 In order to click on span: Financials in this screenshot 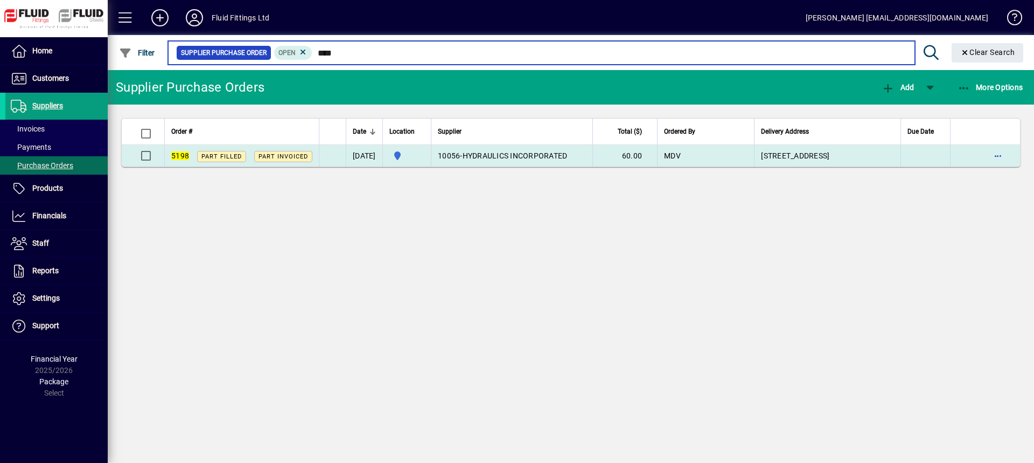, I will do `click(49, 215)`.